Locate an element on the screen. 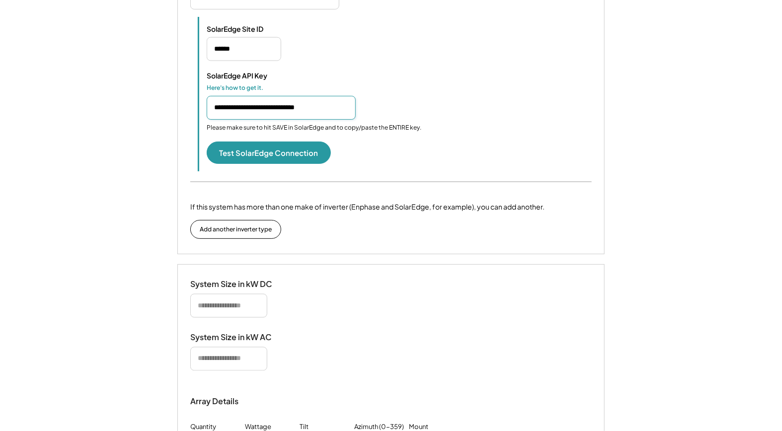  button: Test SolarEdge Connection is located at coordinates (269, 153).